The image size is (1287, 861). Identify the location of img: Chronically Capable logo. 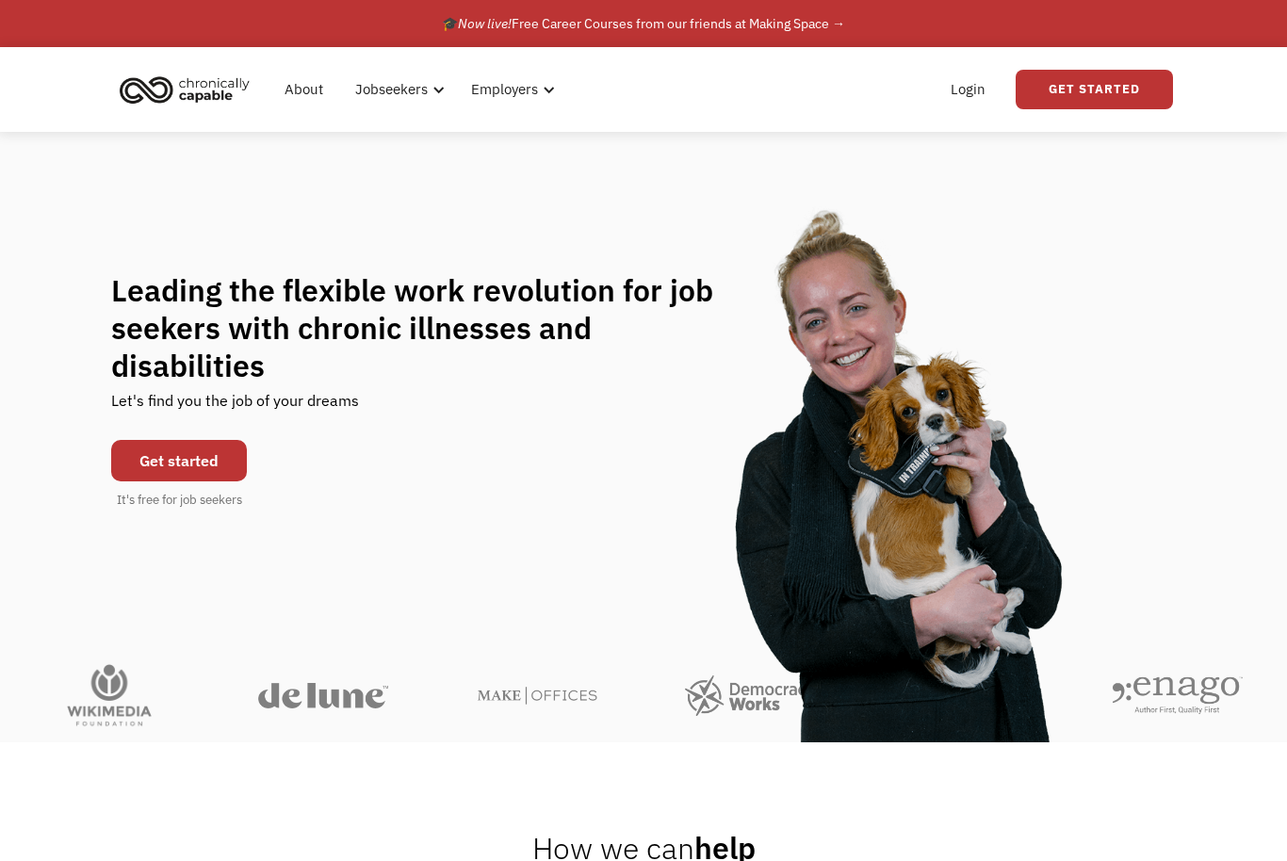
(185, 90).